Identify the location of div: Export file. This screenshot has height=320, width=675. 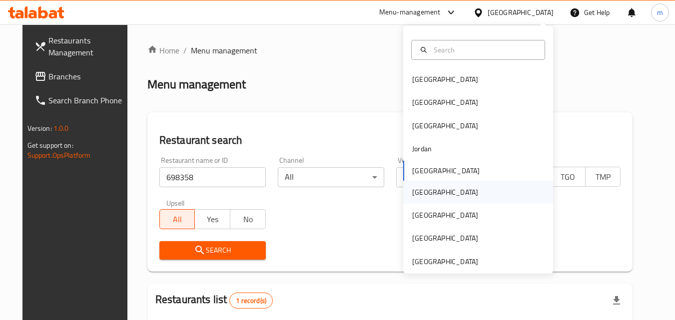
(616, 301).